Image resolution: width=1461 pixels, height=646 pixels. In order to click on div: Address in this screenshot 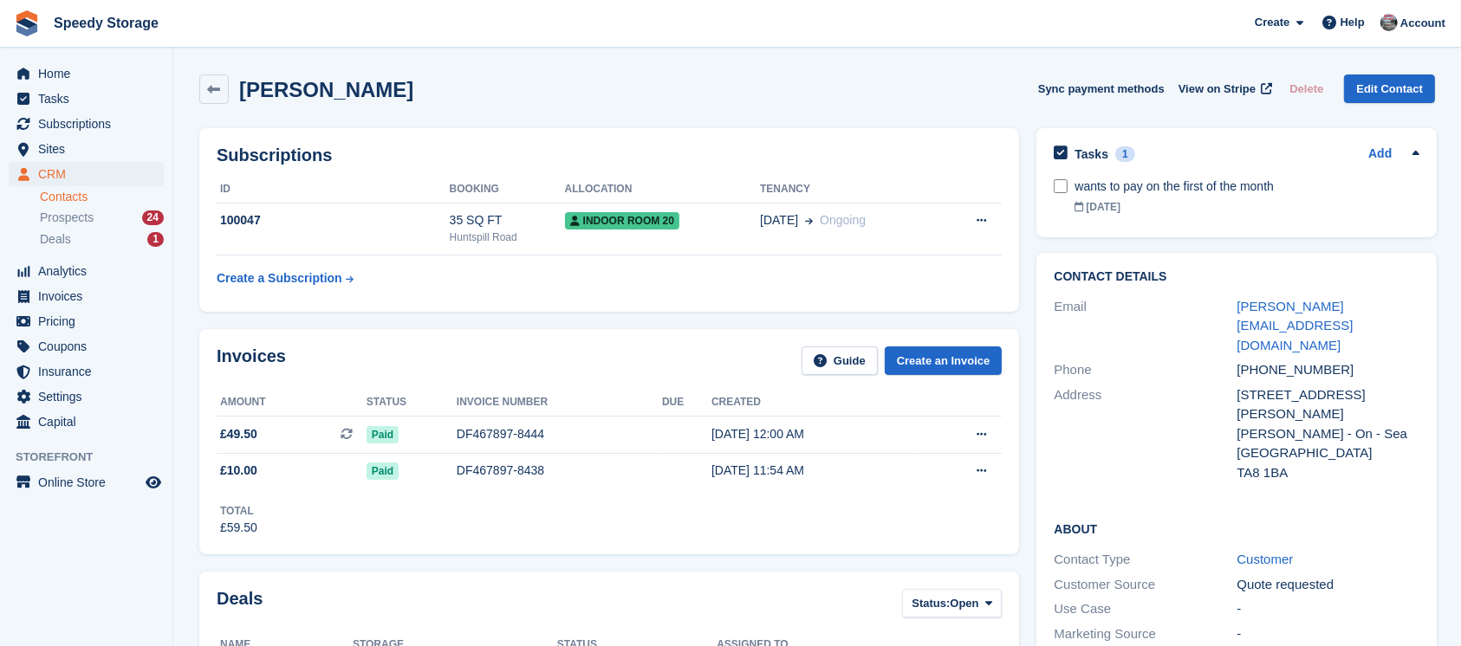, I will do `click(1145, 434)`.